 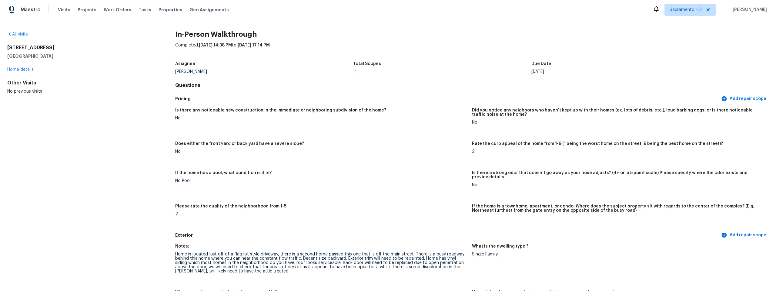 I want to click on h5: Rate the curb appeal of the home from 1-9 (1 being the worst home on the street, 9 being the best..., so click(x=598, y=143).